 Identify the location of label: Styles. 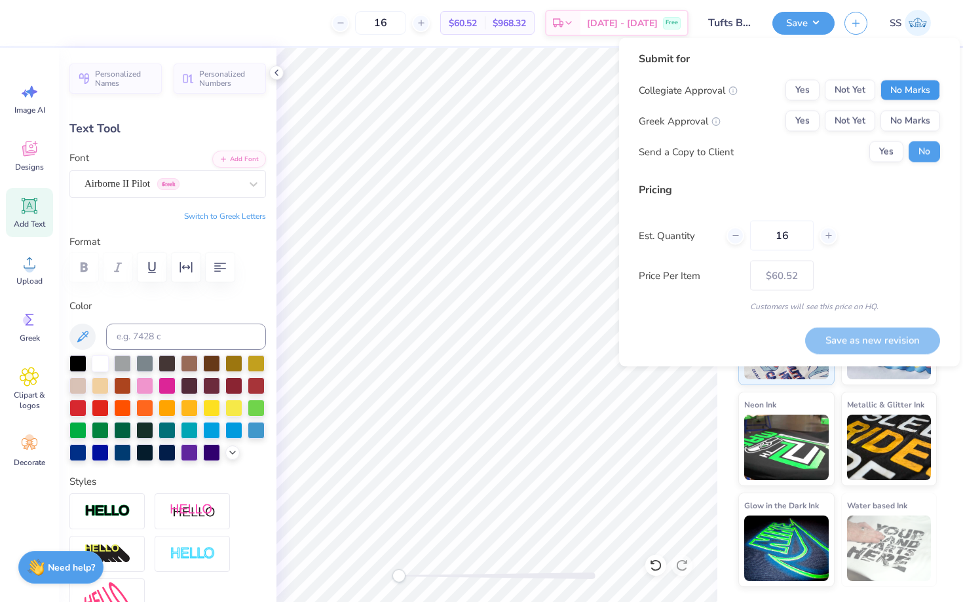
(83, 482).